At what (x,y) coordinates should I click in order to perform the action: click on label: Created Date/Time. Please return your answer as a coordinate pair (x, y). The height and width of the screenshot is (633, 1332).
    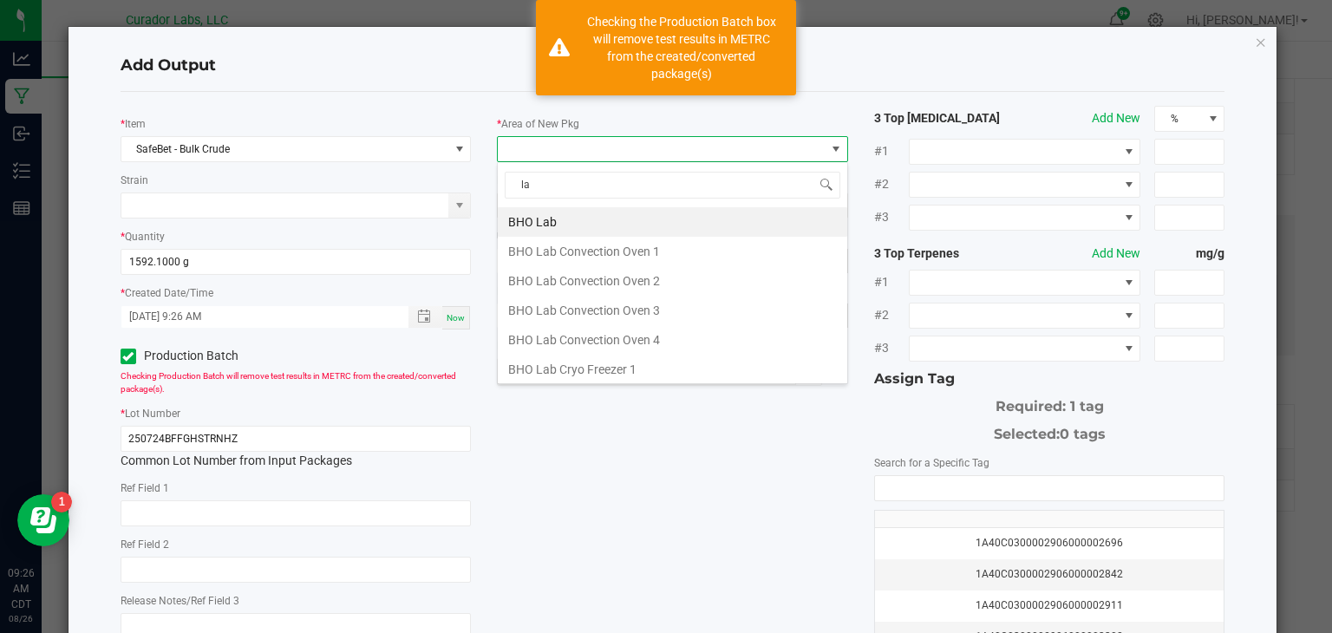
    Looking at the image, I should click on (169, 293).